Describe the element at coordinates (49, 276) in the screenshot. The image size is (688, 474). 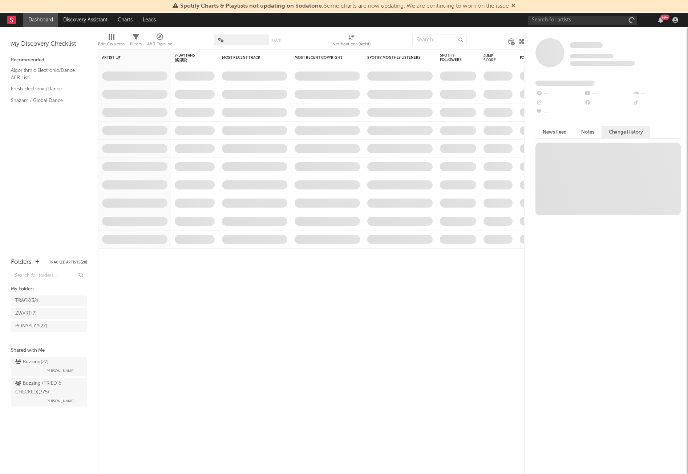
I see `input: Search for folders...` at that location.